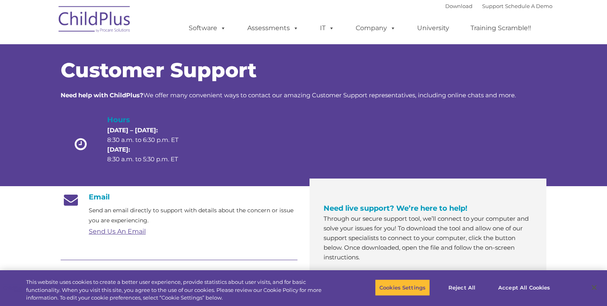 Image resolution: width=607 pixels, height=306 pixels. I want to click on a: Company, so click(376, 28).